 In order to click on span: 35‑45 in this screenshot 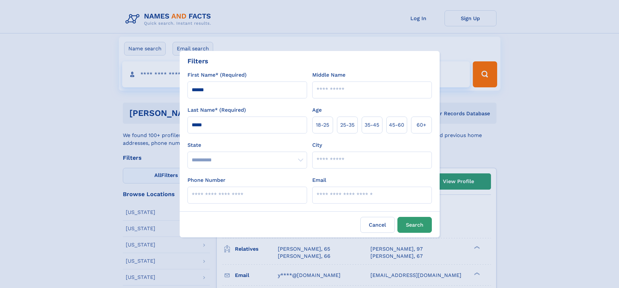, I will do `click(372, 125)`.